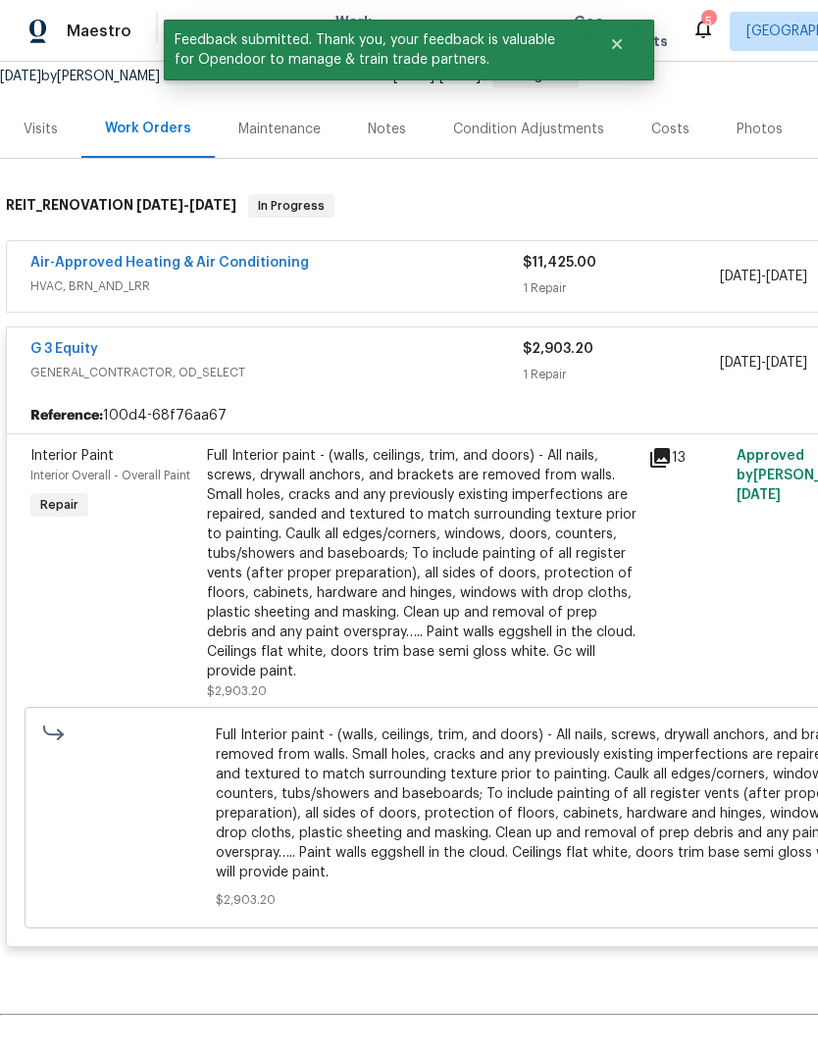  Describe the element at coordinates (528, 129) in the screenshot. I see `div: Condition Adjustments` at that location.